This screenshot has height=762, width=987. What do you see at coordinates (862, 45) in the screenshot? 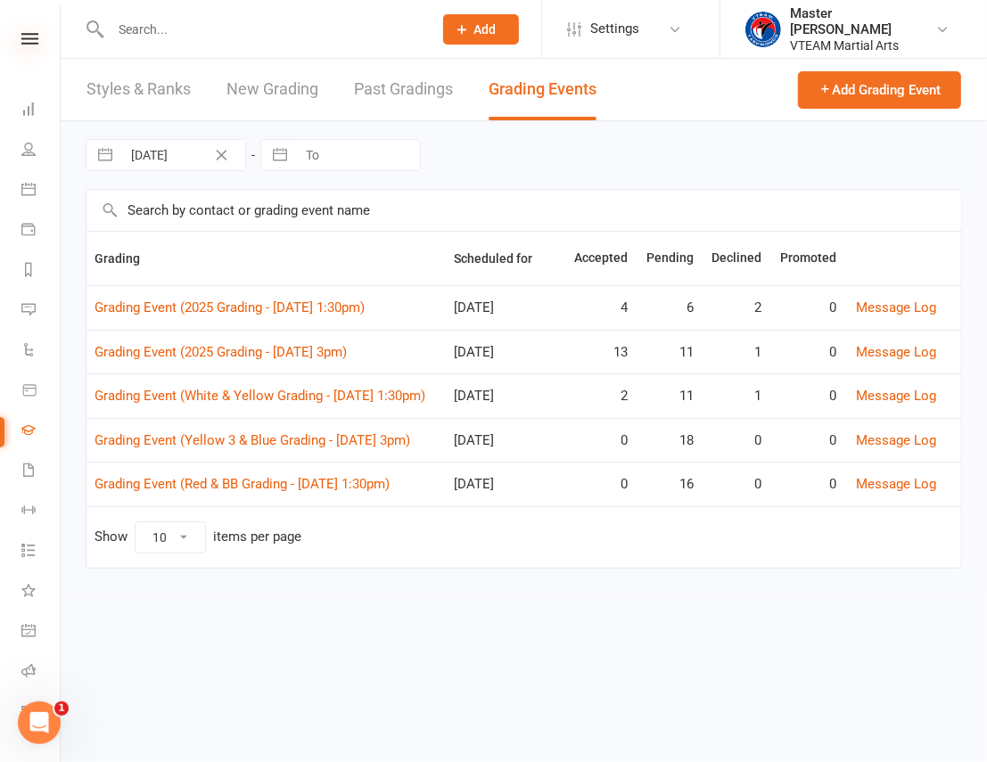
I see `div: VTEAM Martial Arts` at bounding box center [862, 45].